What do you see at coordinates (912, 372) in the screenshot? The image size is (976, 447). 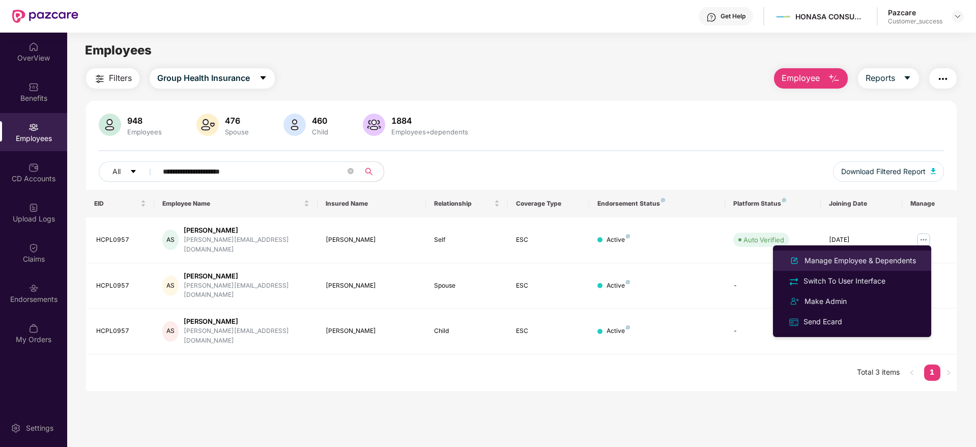 I see `button: left` at bounding box center [912, 372].